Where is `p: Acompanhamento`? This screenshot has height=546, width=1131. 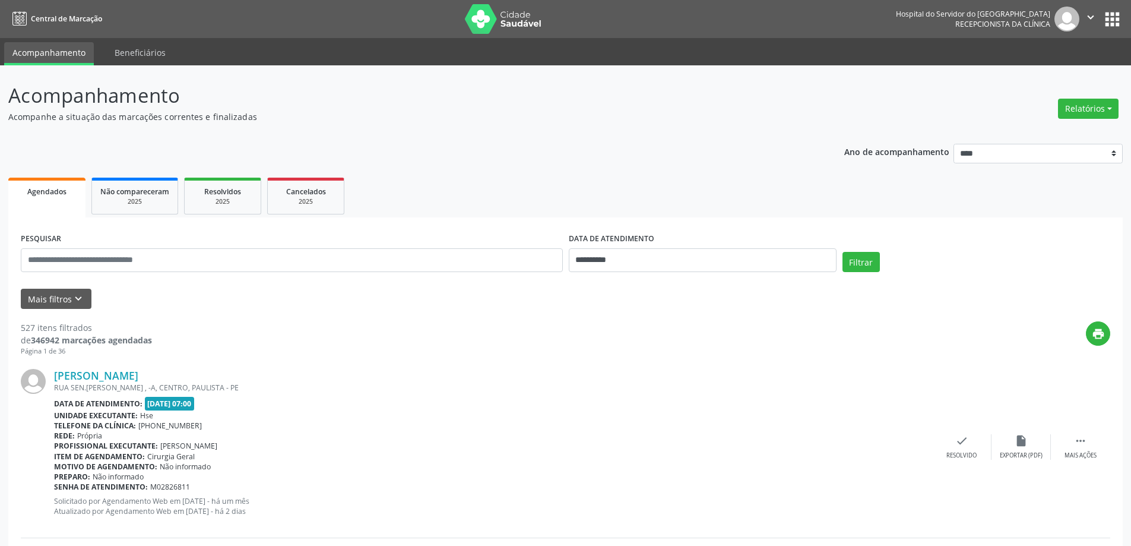
p: Acompanhamento is located at coordinates (398, 96).